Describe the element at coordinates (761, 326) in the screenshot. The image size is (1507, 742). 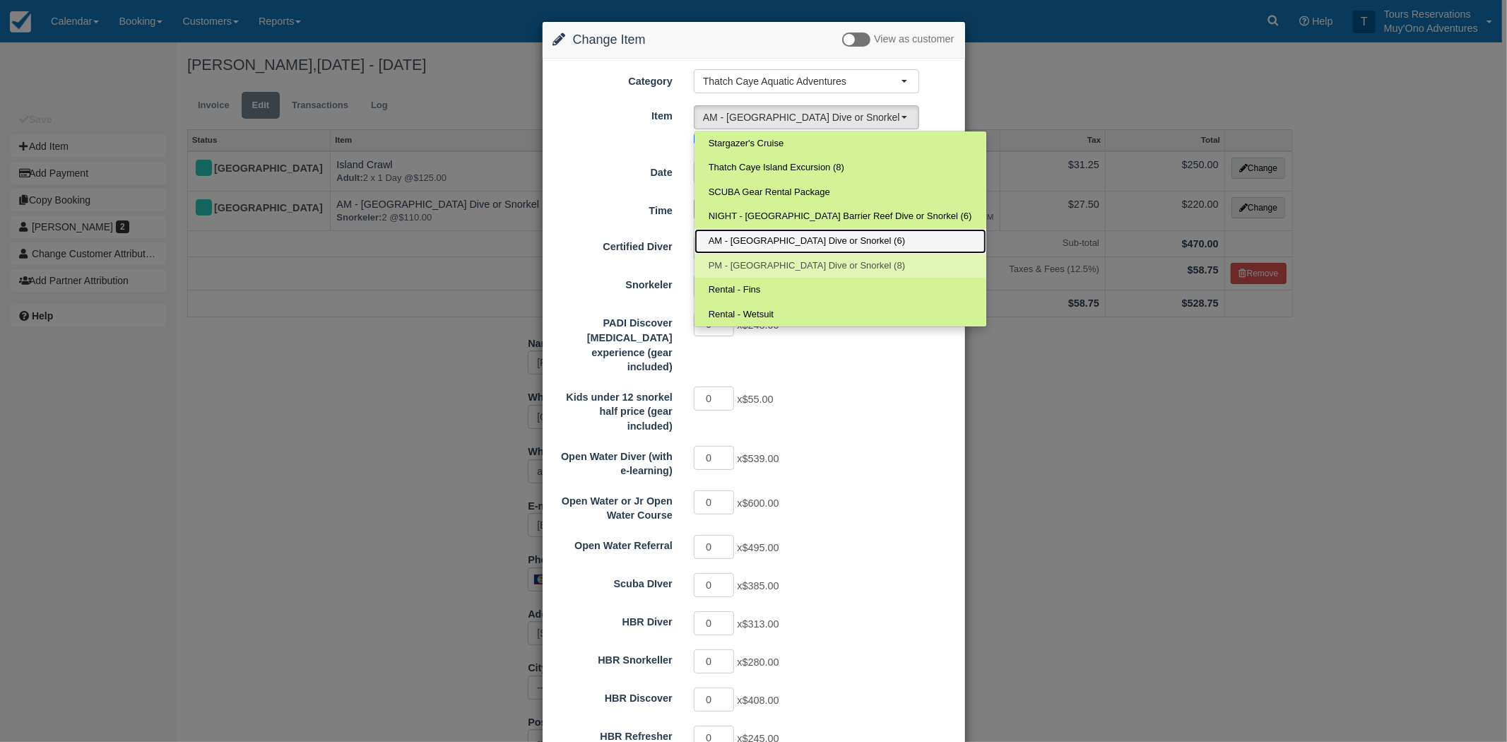
I see `span: $248.00` at that location.